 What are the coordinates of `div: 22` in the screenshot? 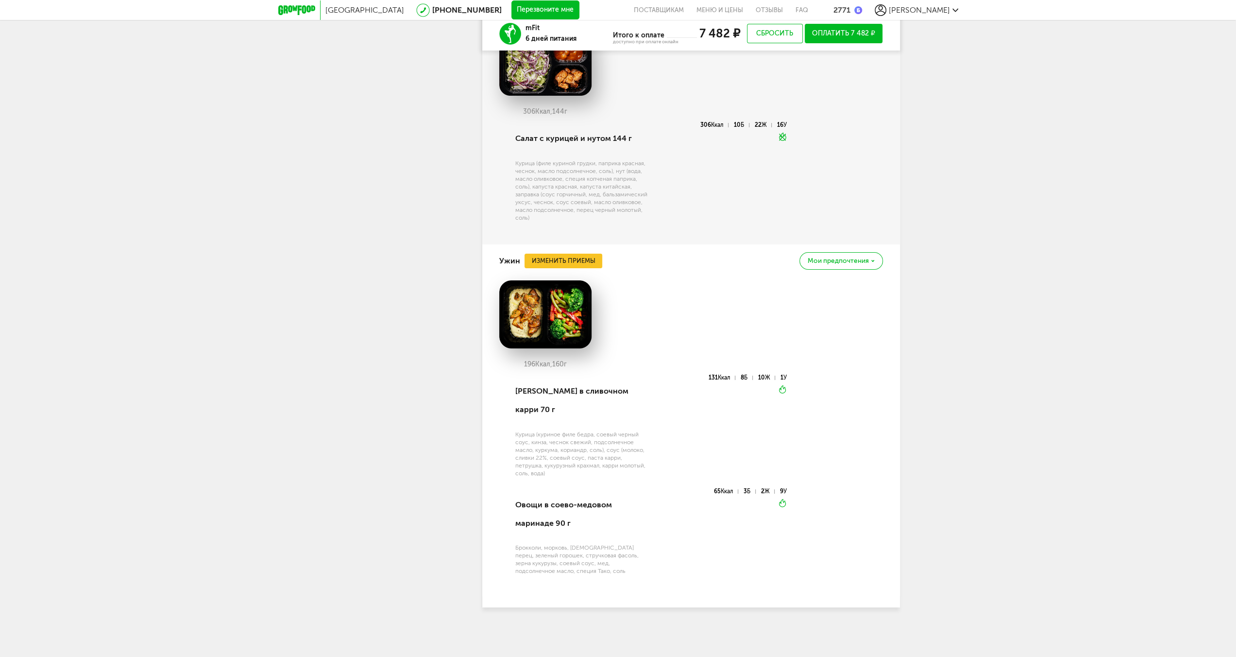 It's located at (763, 125).